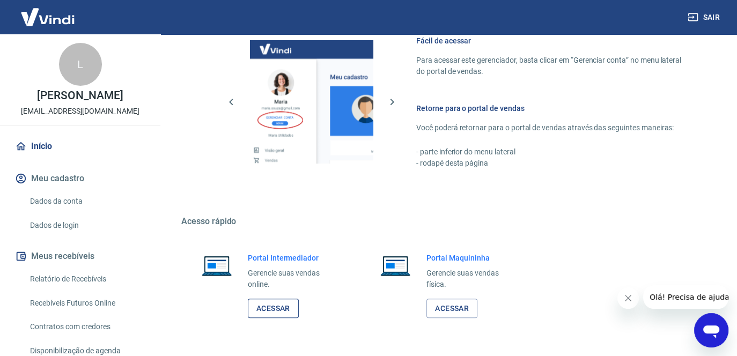  I want to click on img: Imagem da dashboard mostrando o botão de gerenciar conta na sidebar no lado esquerdo, so click(312, 102).